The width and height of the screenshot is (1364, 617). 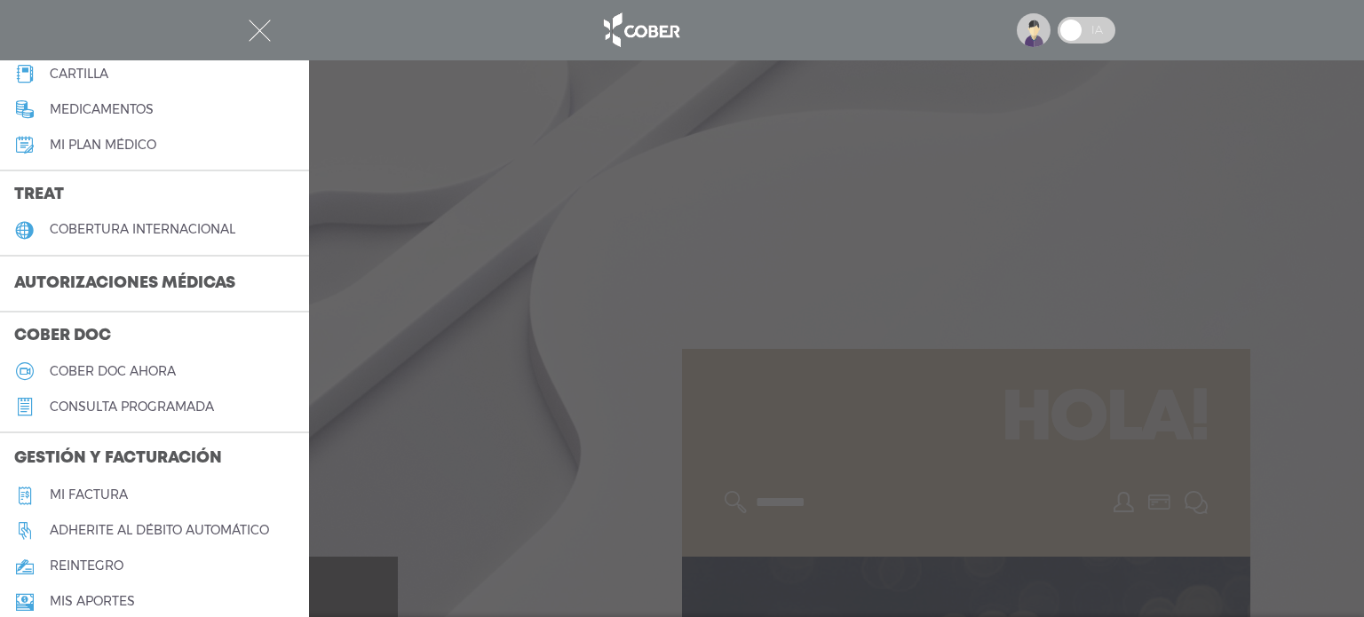 What do you see at coordinates (131, 407) in the screenshot?
I see `h5: consulta programada` at bounding box center [131, 407].